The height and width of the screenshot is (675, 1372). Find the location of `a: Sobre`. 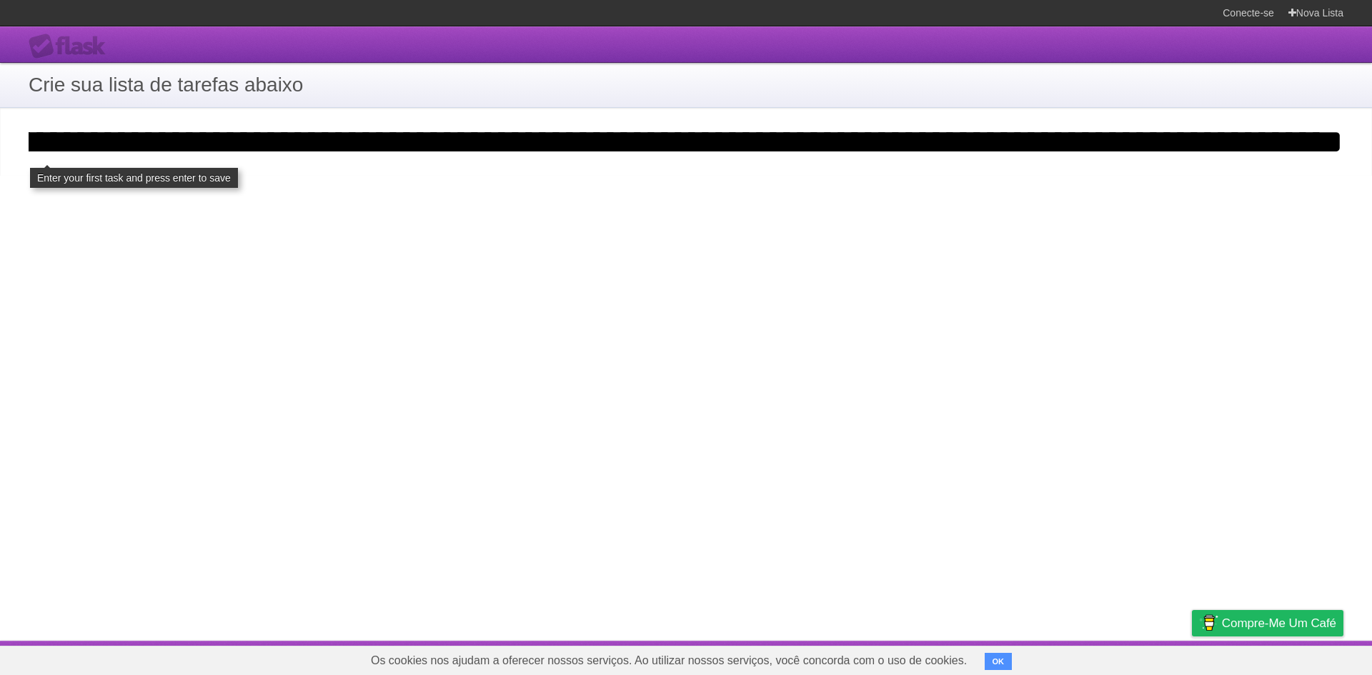

a: Sobre is located at coordinates (979, 658).